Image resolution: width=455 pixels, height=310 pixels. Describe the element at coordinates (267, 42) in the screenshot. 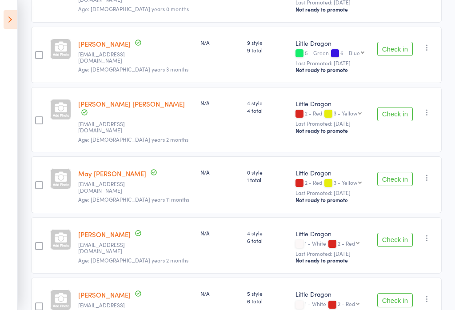

I see `span: 9 style` at that location.